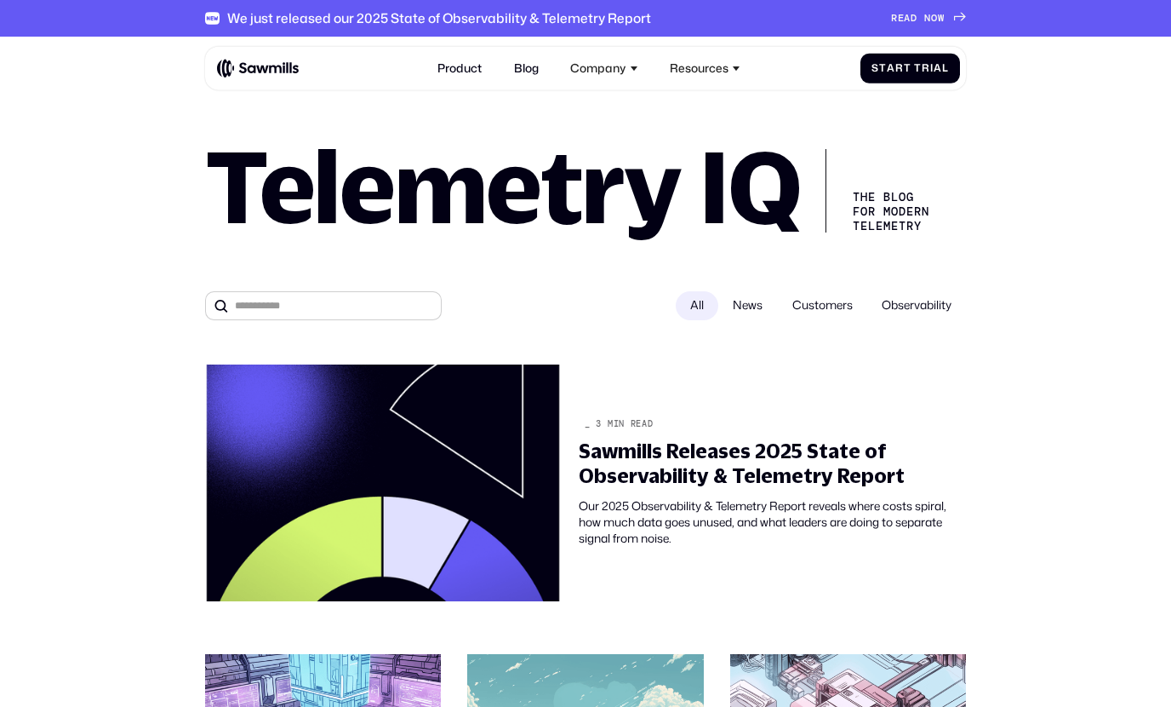 The height and width of the screenshot is (707, 1171). I want to click on a: StartTrial, so click(911, 68).